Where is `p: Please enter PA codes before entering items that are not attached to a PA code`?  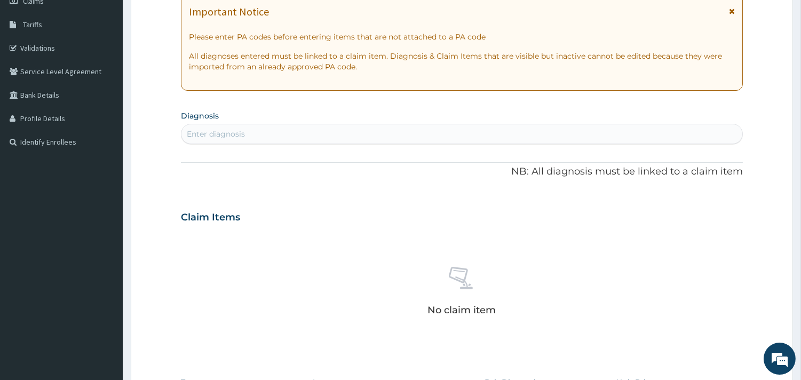
p: Please enter PA codes before entering items that are not attached to a PA code is located at coordinates (462, 37).